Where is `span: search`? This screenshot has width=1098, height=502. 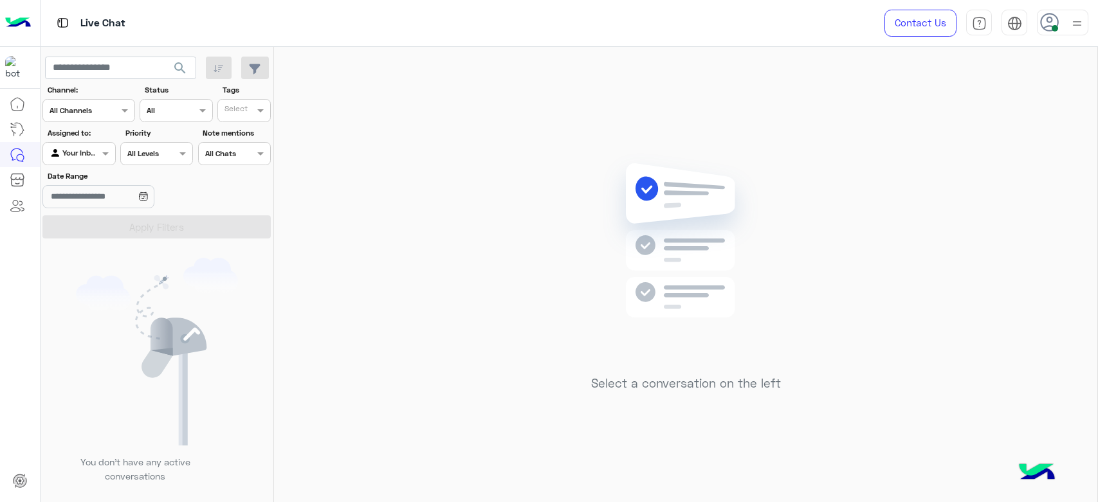 span: search is located at coordinates (180, 68).